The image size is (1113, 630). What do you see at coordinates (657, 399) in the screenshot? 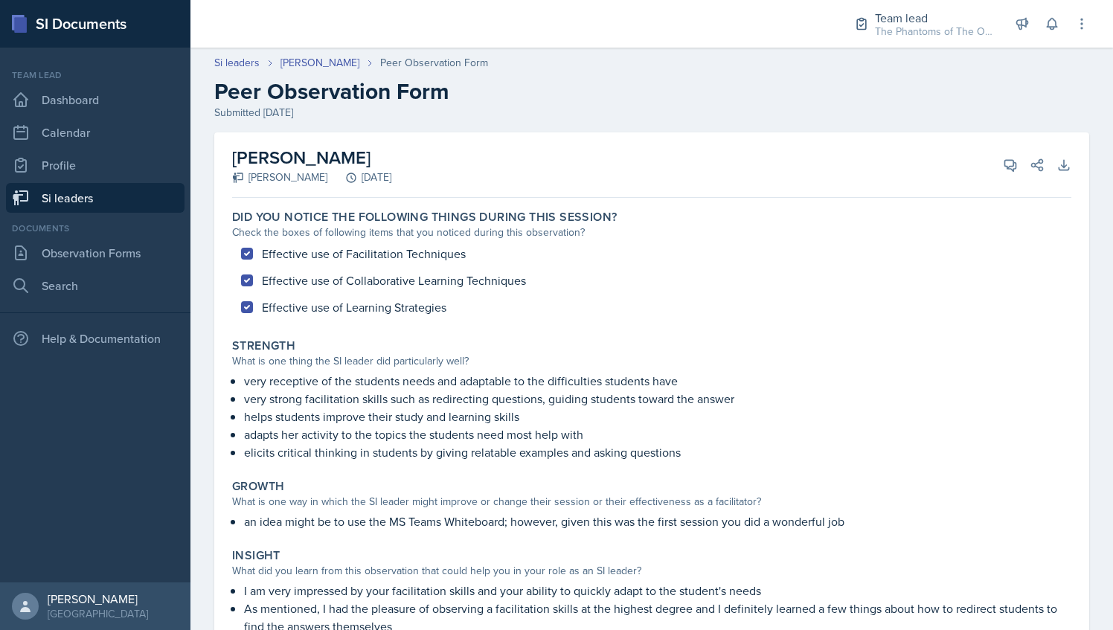
I see `p: very strong facilitation skills such as redirecting questions, guiding students toward the answer` at bounding box center [657, 399].